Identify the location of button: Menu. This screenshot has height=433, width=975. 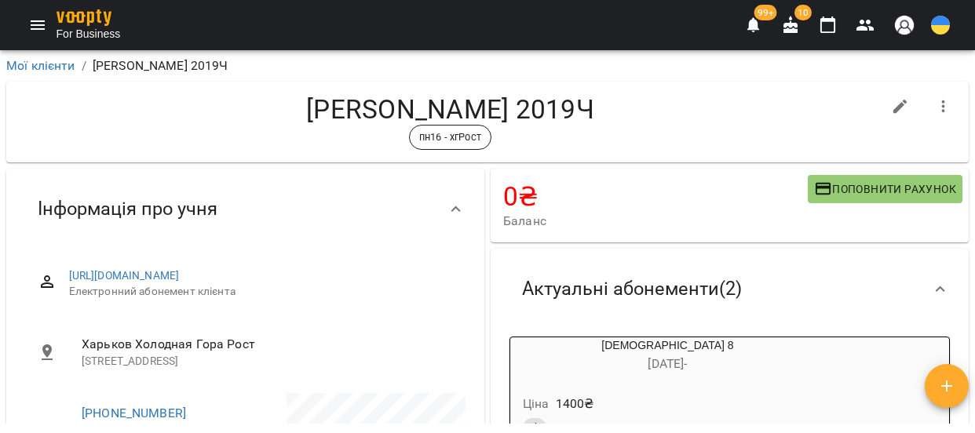
(38, 25).